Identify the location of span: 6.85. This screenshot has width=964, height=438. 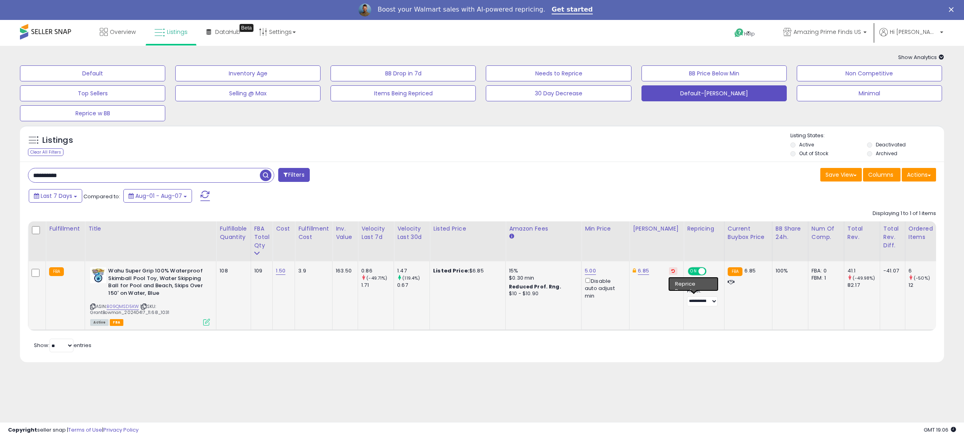
(750, 271).